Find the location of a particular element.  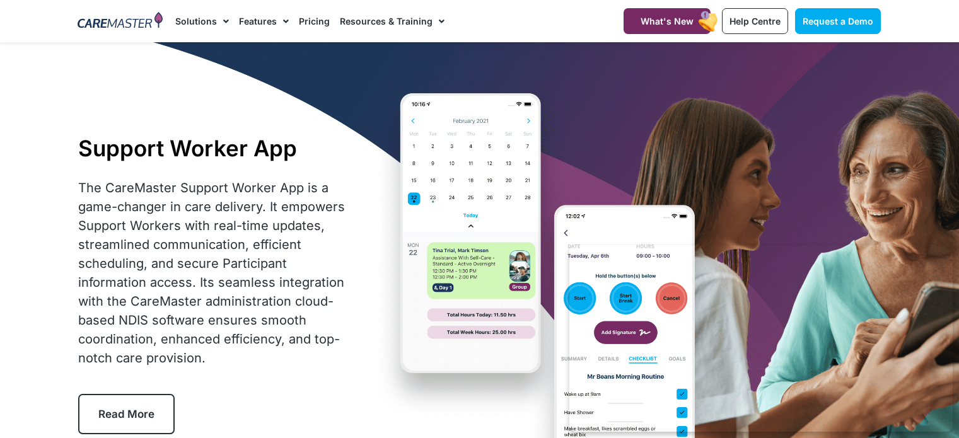

span: Help Centre is located at coordinates (754, 21).